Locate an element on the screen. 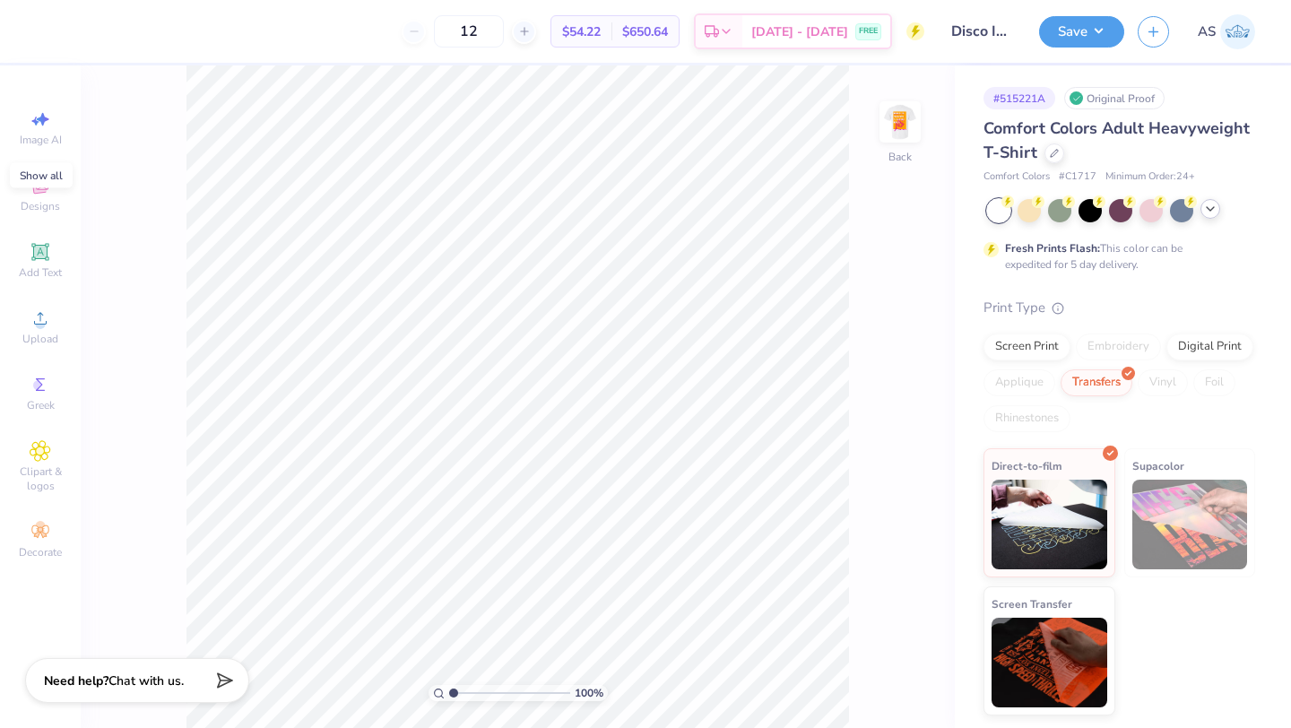 This screenshot has width=1291, height=728. span: Comfort Colors is located at coordinates (1016, 177).